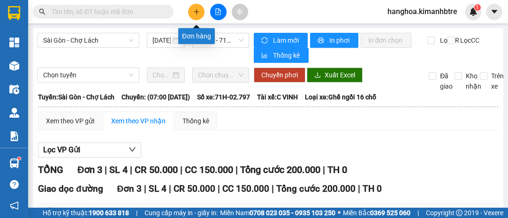 The image size is (508, 218). Describe the element at coordinates (287, 55) in the screenshot. I see `span: Thống kê` at that location.